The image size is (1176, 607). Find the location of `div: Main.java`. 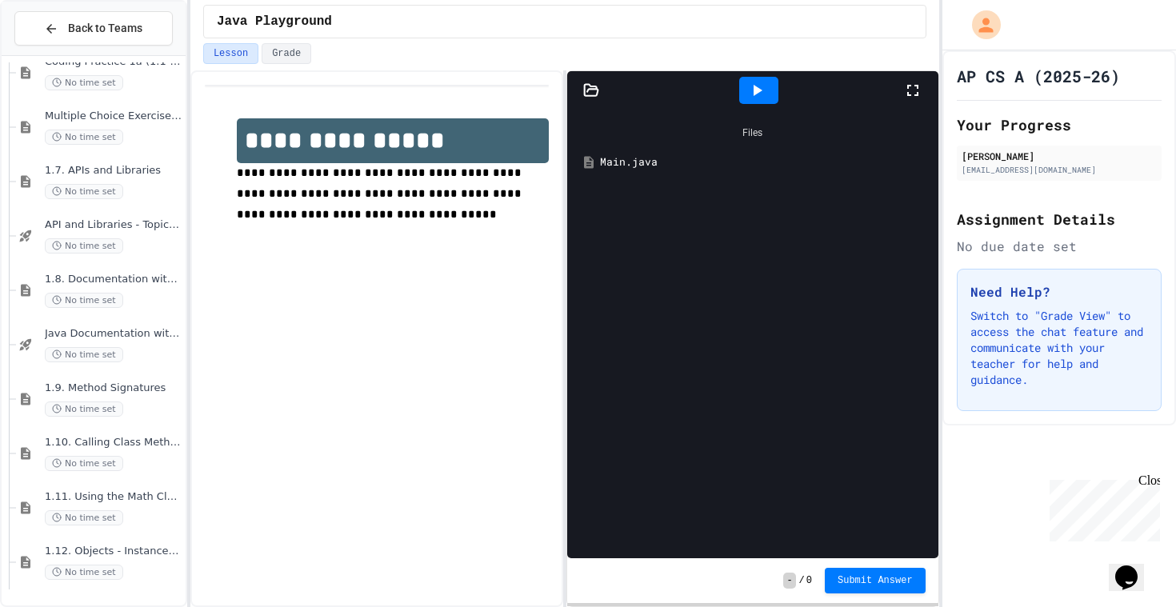

div: Main.java is located at coordinates (764, 162).